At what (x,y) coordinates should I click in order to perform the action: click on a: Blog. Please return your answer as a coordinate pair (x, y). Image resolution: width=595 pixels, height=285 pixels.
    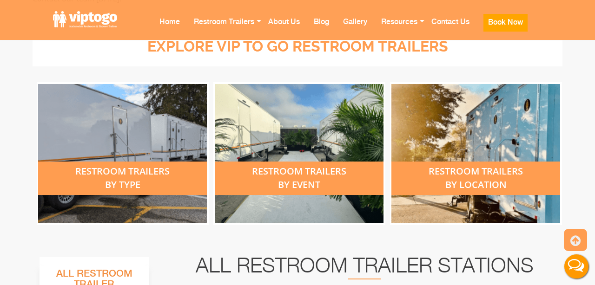
    Looking at the image, I should click on (321, 28).